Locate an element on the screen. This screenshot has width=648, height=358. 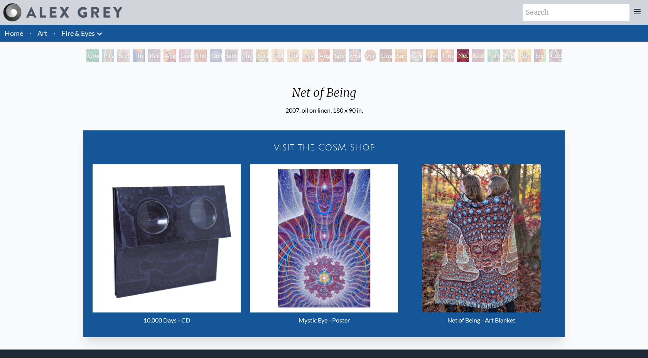
div: 10,000 Days - CD is located at coordinates (167, 320).